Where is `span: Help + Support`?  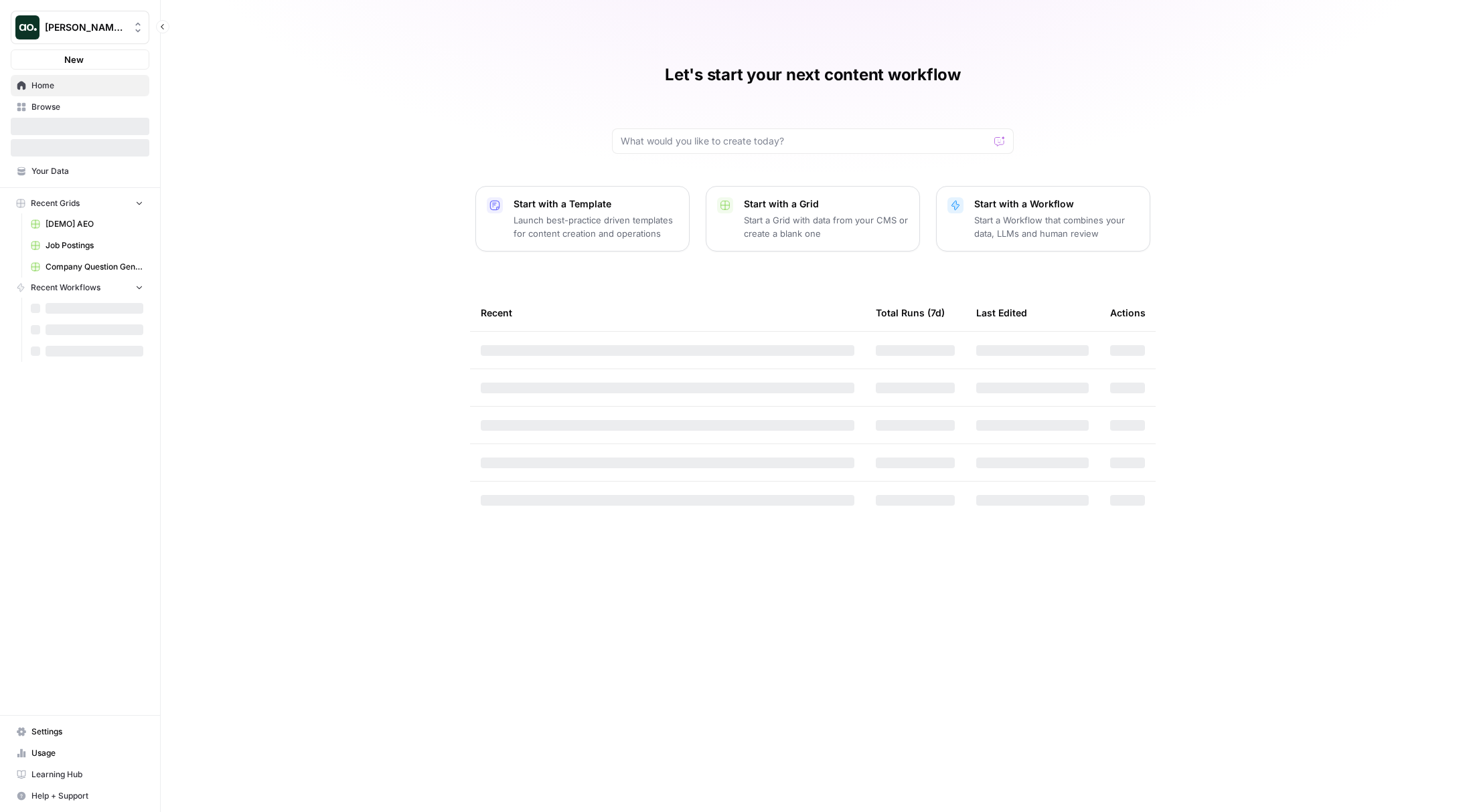
span: Help + Support is located at coordinates (87, 797).